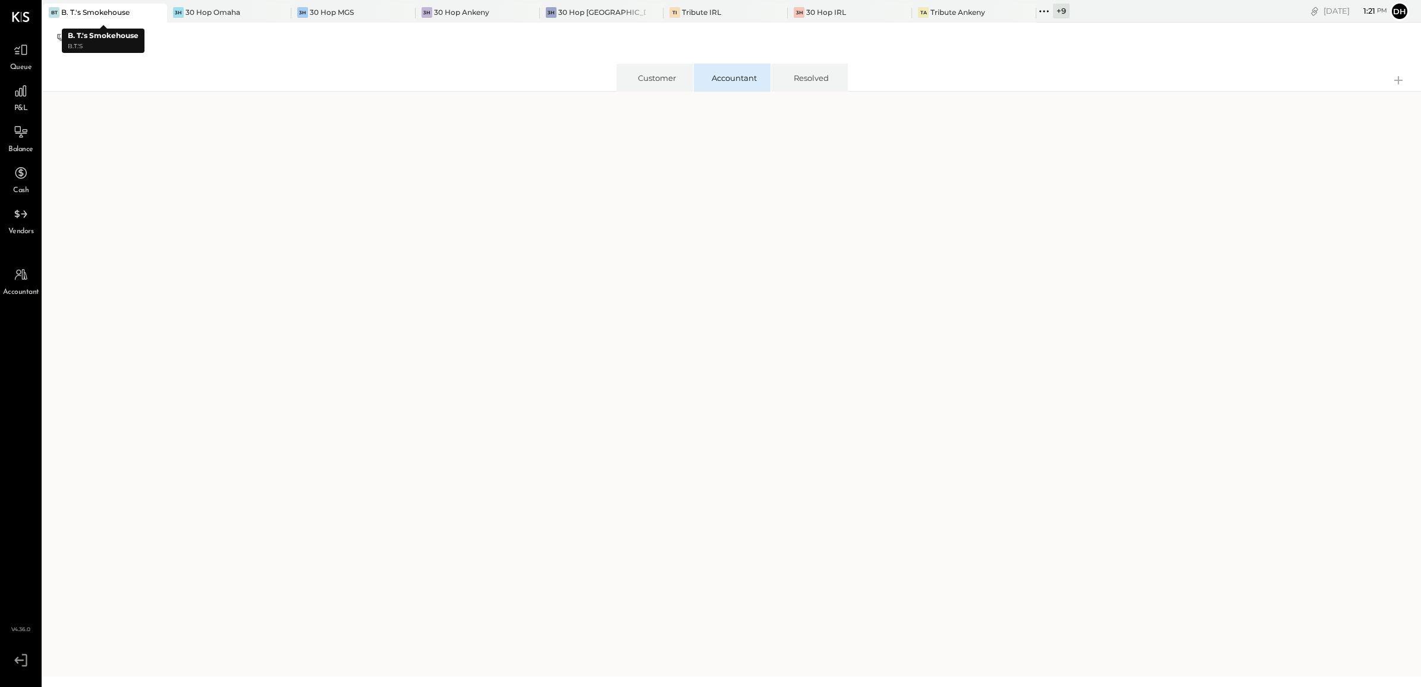 This screenshot has width=1421, height=687. Describe the element at coordinates (21, 220) in the screenshot. I see `a: Vendors` at that location.